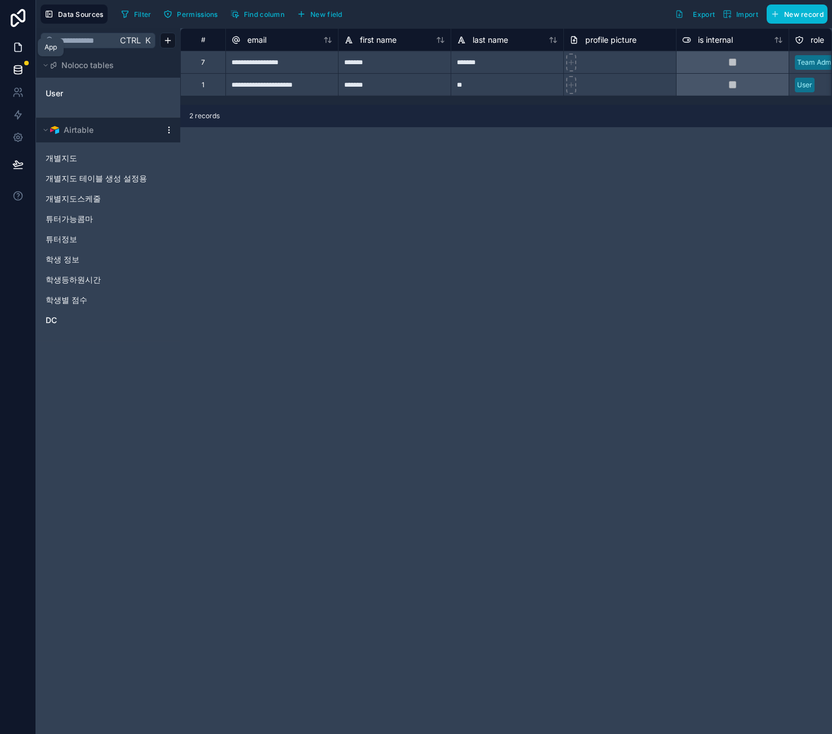 This screenshot has width=832, height=734. What do you see at coordinates (108, 219) in the screenshot?
I see `div: 튜터가능콤마` at bounding box center [108, 219].